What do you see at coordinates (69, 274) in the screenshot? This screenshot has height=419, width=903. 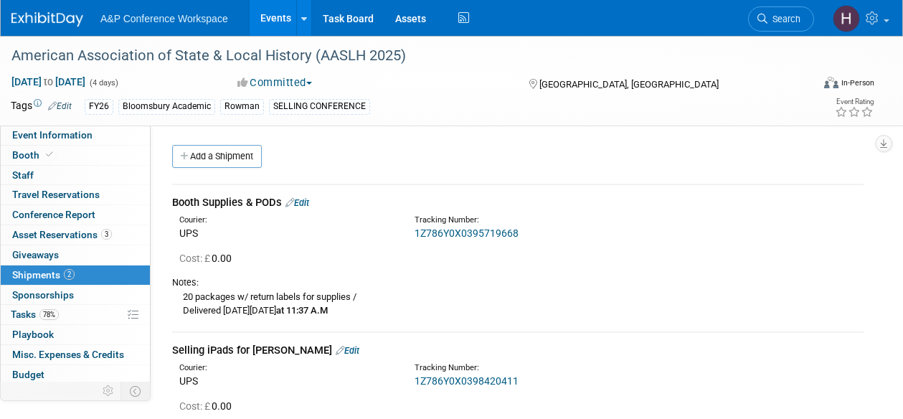 I see `span: 2` at bounding box center [69, 274].